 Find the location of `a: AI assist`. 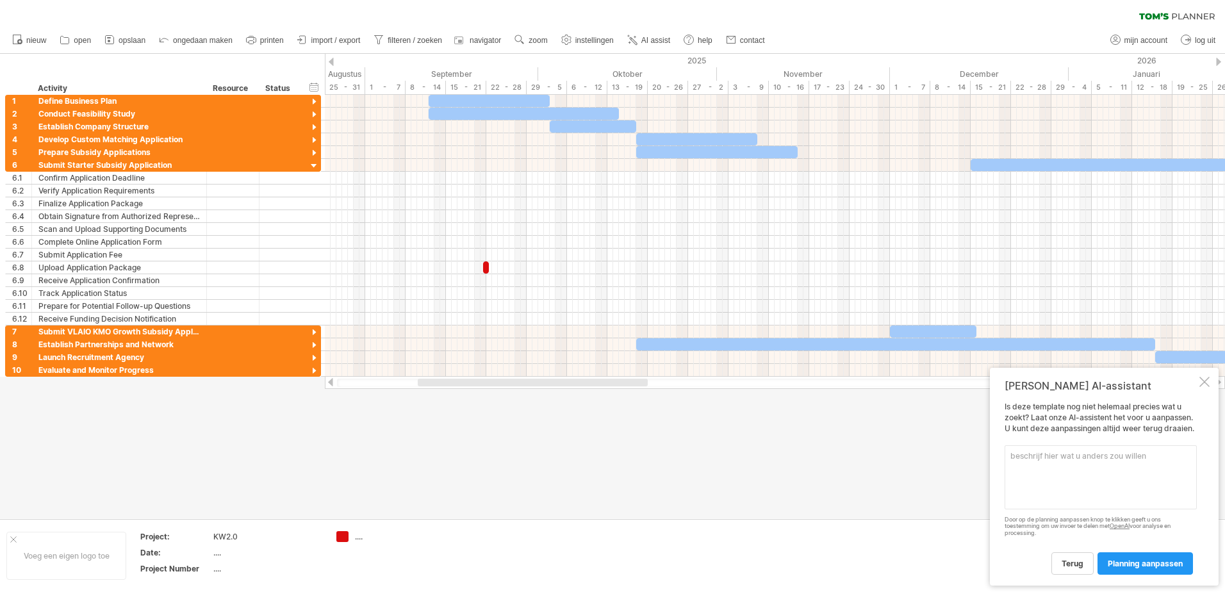

a: AI assist is located at coordinates (649, 40).